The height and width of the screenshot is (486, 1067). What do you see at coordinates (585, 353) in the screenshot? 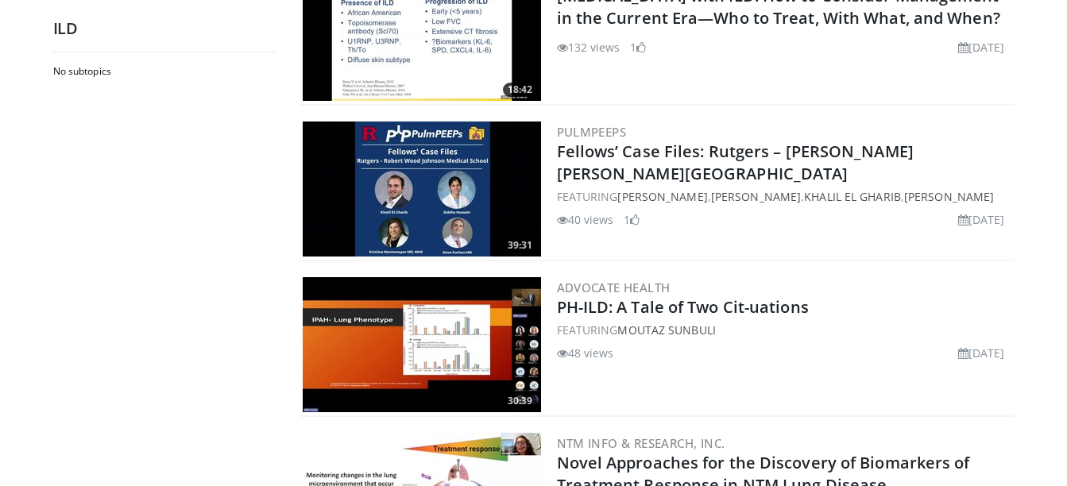
I see `li: 48 views` at bounding box center [585, 353].